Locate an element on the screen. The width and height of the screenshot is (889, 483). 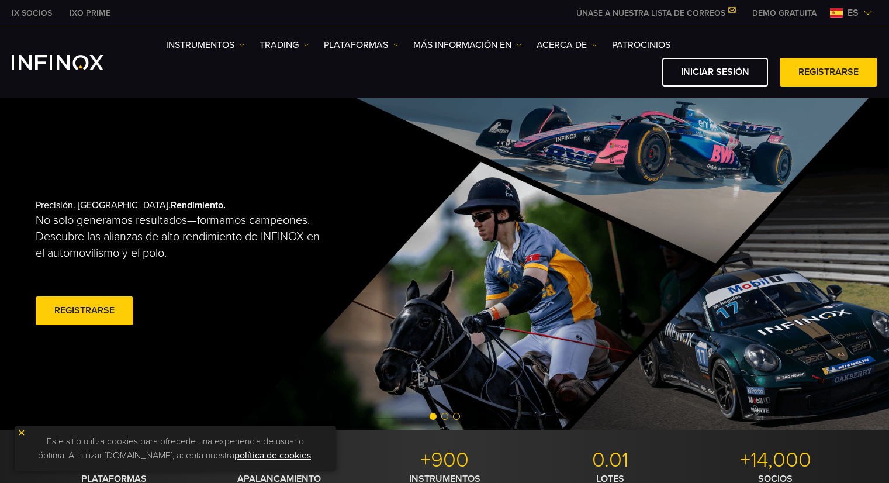
p: No solo generamos resultados—formamos campeones. Descubre las alianzas de alto rendimiento de INF... is located at coordinates (183, 237).